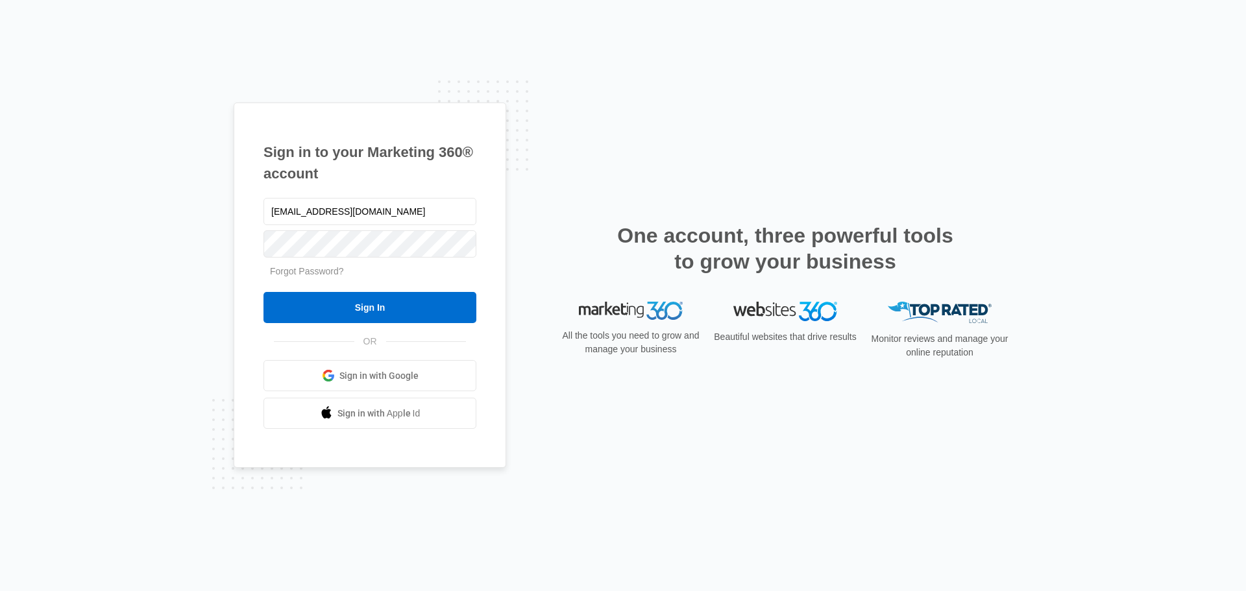  I want to click on input: Sign In, so click(370, 308).